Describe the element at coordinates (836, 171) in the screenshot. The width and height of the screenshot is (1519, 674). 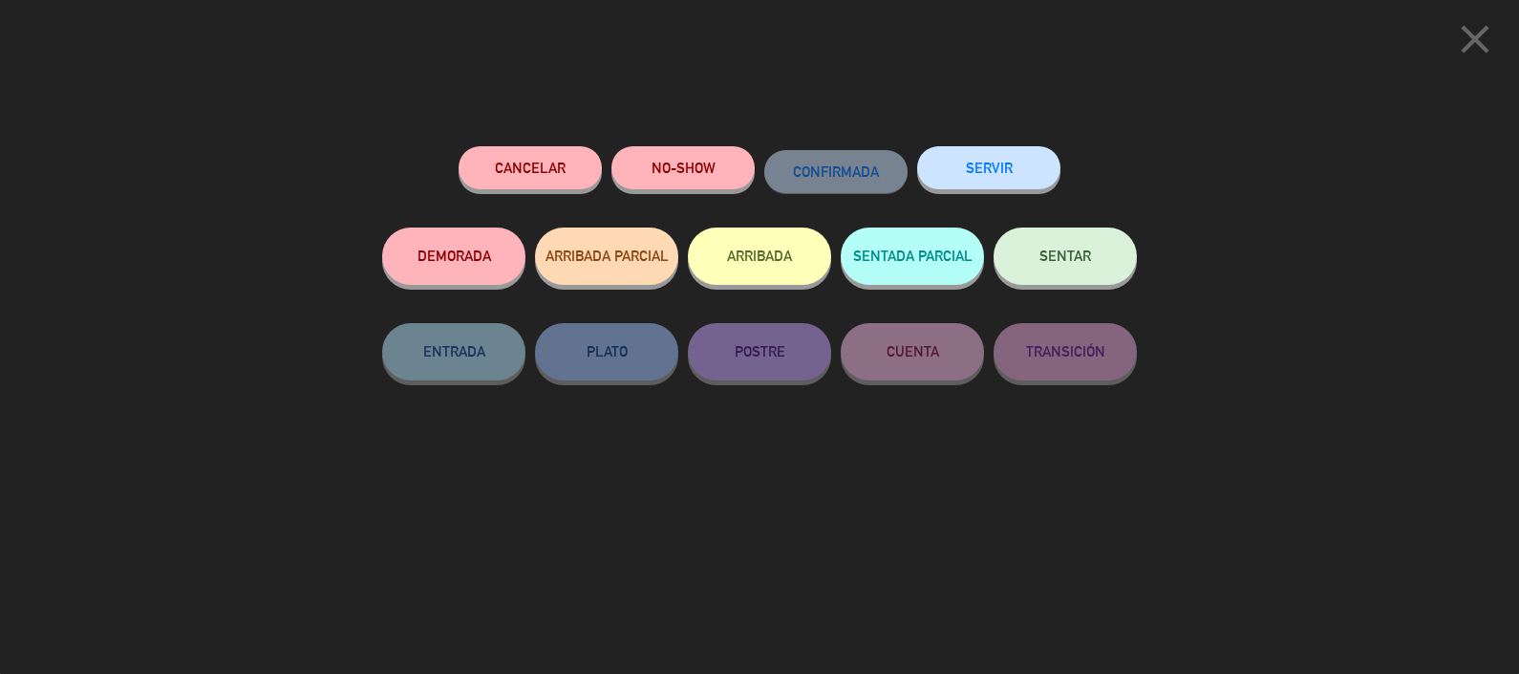
I see `span: CONFIRMADA` at that location.